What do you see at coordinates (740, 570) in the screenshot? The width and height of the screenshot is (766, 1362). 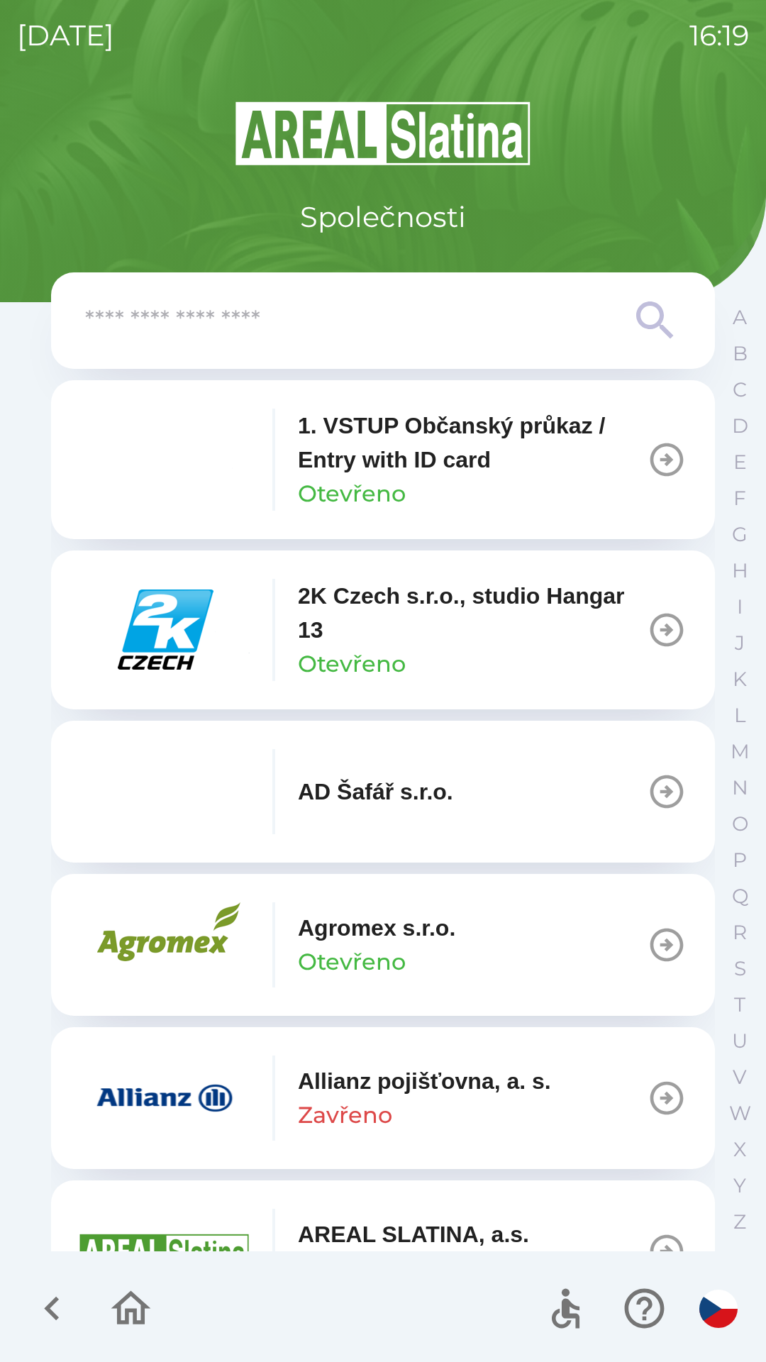 I see `p: H` at bounding box center [740, 570].